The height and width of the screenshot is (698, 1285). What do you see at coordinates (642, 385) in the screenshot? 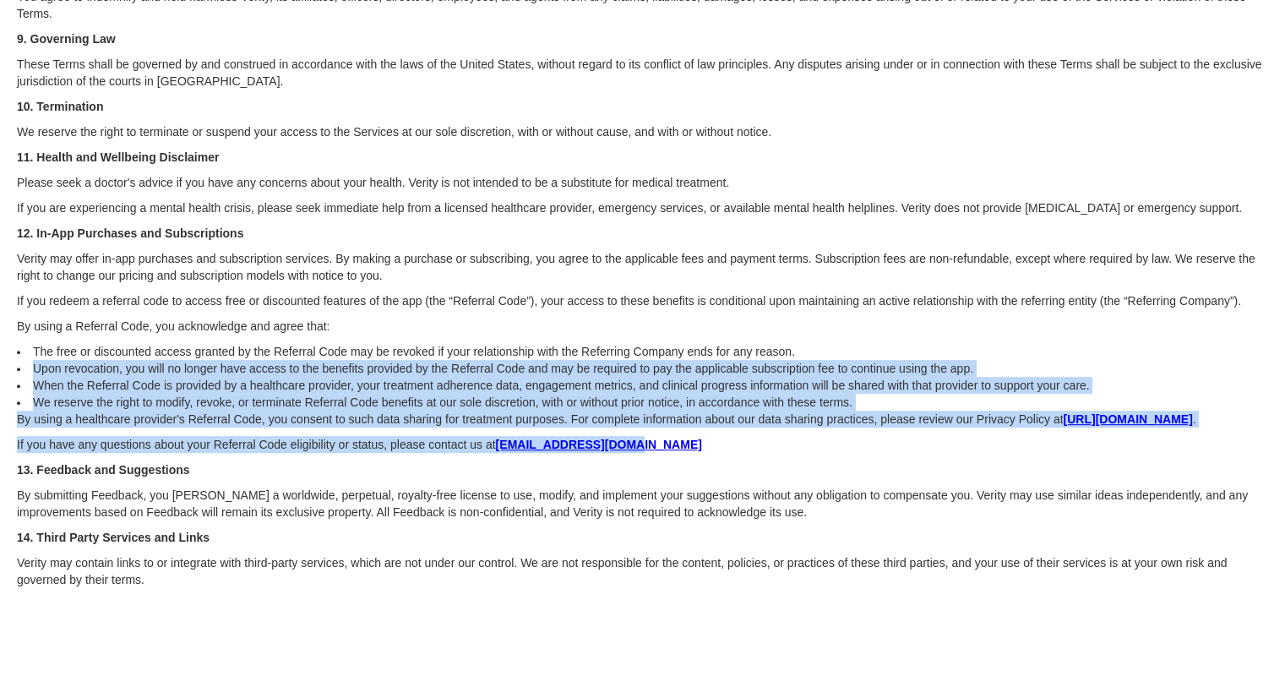
I see `li: When the Referral Code is provided by a healthcare provider, your treatment adherence data, engag...` at bounding box center [642, 385].